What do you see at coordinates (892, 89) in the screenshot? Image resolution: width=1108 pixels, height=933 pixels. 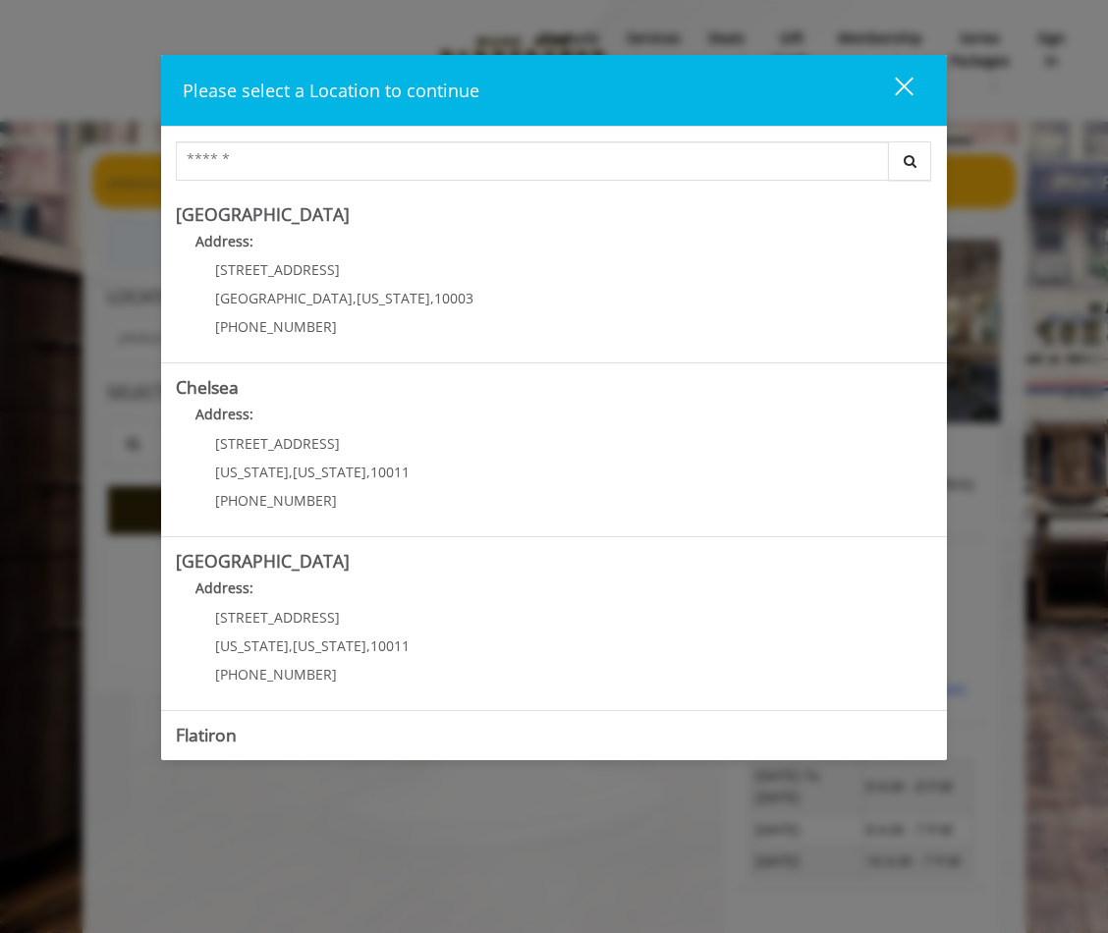 I see `button: close dialog` at bounding box center [892, 89].